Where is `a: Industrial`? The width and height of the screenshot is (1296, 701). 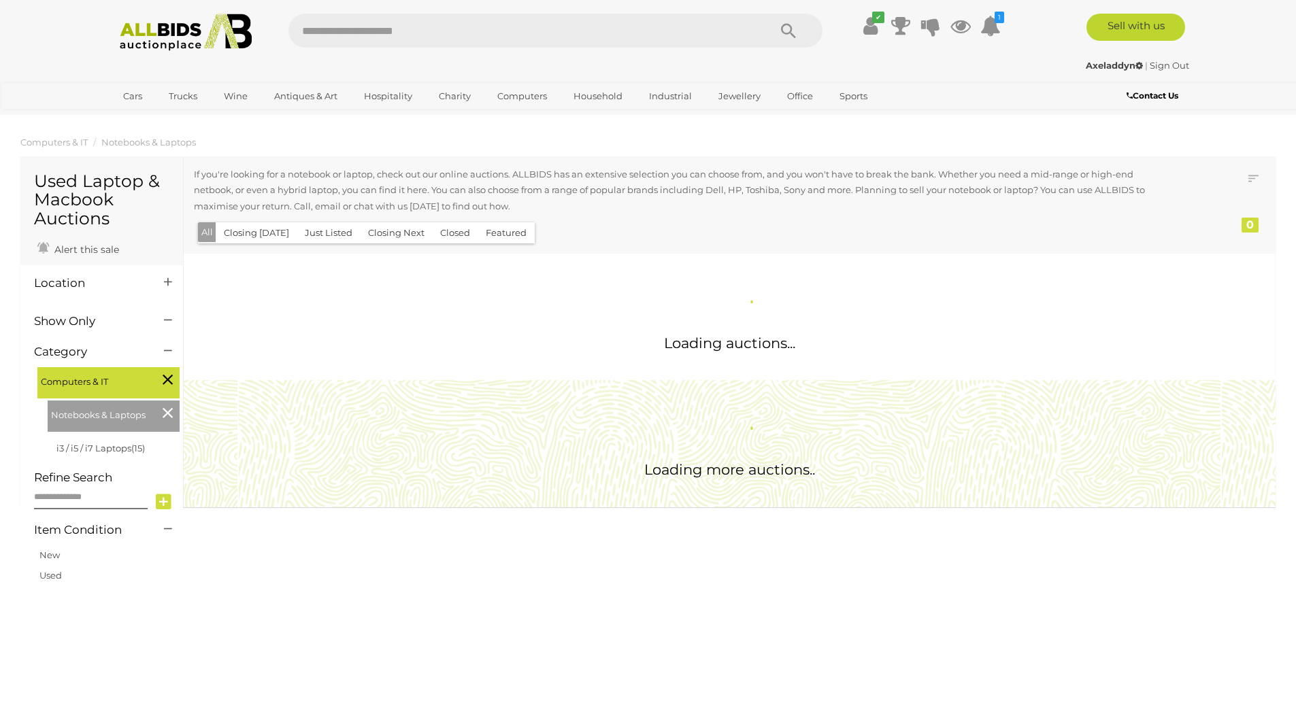
a: Industrial is located at coordinates (670, 96).